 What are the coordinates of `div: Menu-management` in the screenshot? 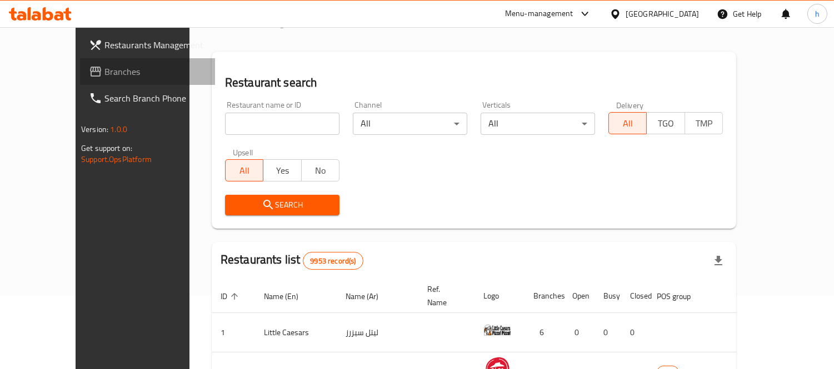 It's located at (539, 14).